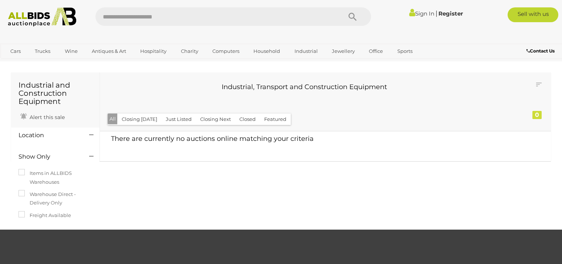 Image resolution: width=562 pixels, height=264 pixels. I want to click on button: All, so click(112, 119).